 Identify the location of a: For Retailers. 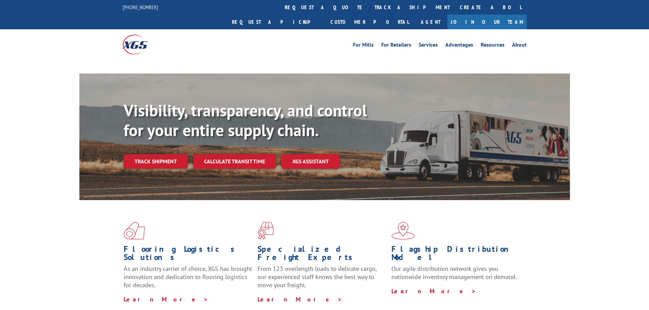
(396, 46).